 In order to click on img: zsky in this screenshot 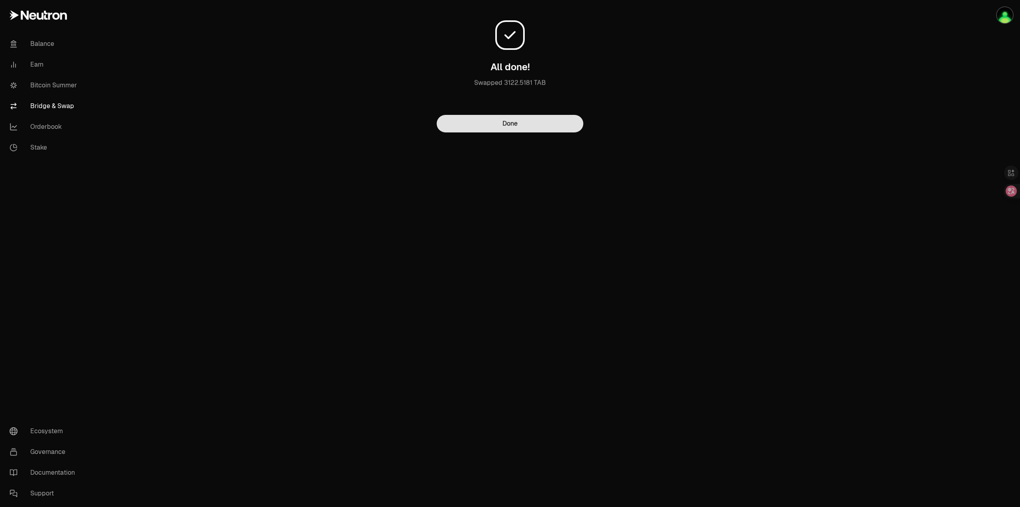, I will do `click(1005, 15)`.